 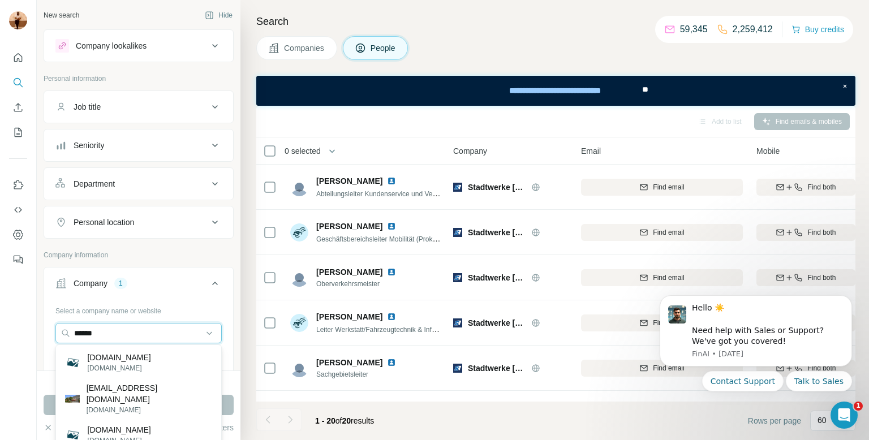 What do you see at coordinates (111, 46) in the screenshot?
I see `div: Company lookalikes` at bounding box center [111, 46].